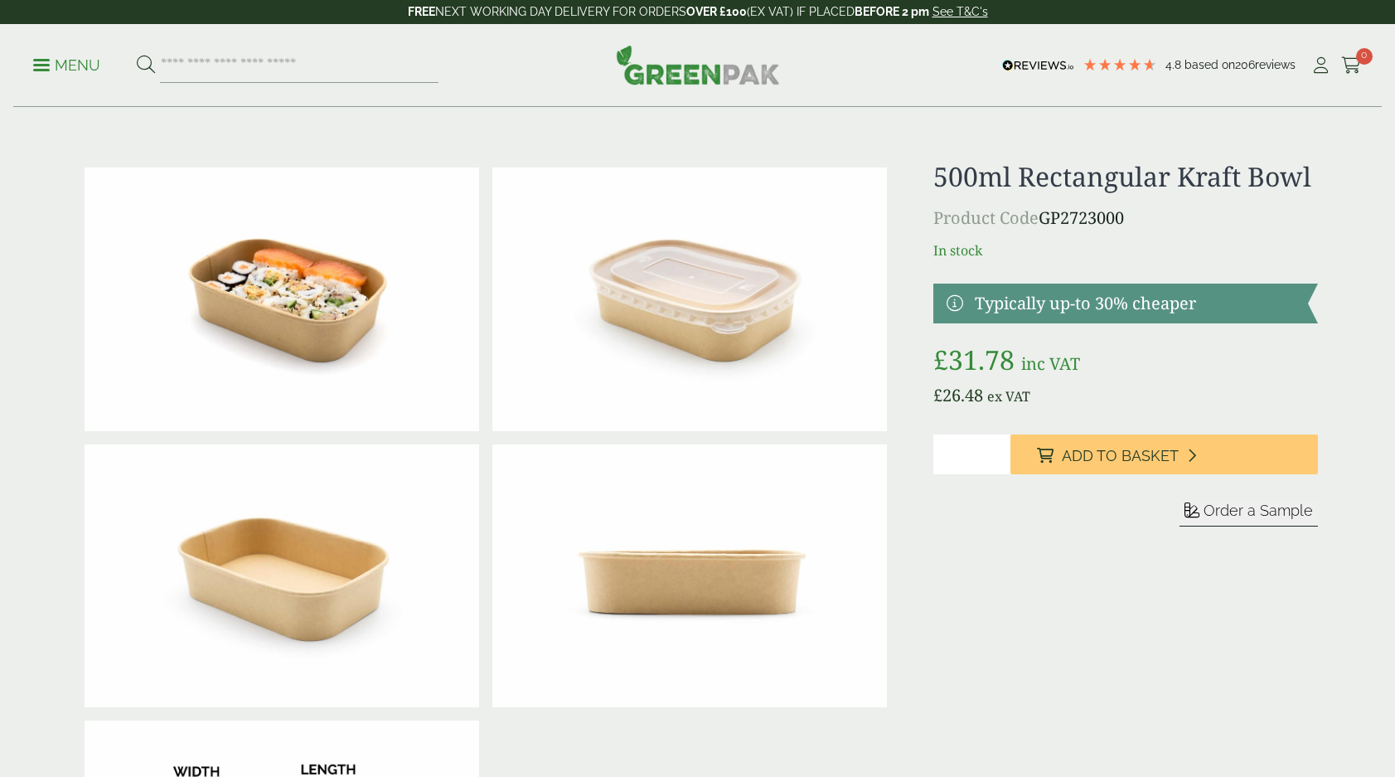  Describe the element at coordinates (66, 64) in the screenshot. I see `a: Menu` at that location.